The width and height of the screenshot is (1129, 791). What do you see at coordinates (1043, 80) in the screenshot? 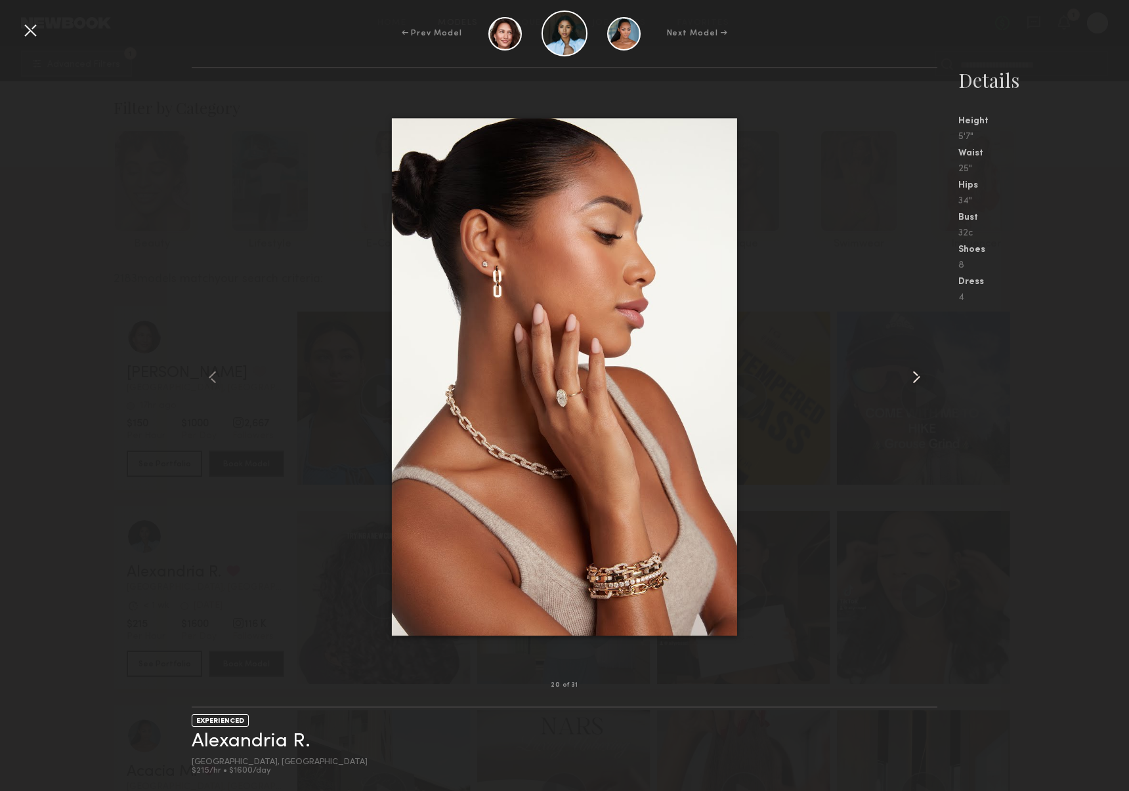
I see `div: Details` at bounding box center [1043, 80].